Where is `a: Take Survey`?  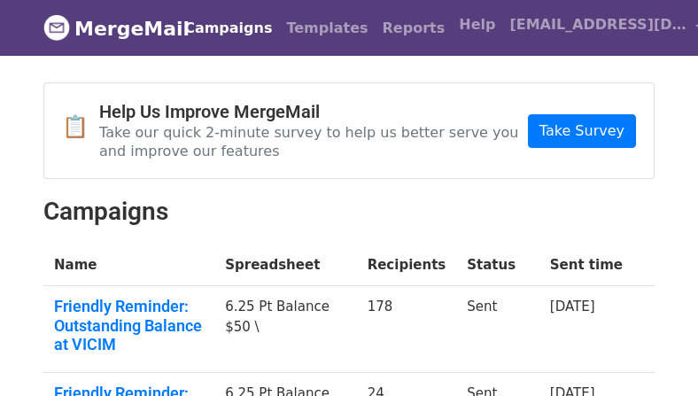 a: Take Survey is located at coordinates (582, 131).